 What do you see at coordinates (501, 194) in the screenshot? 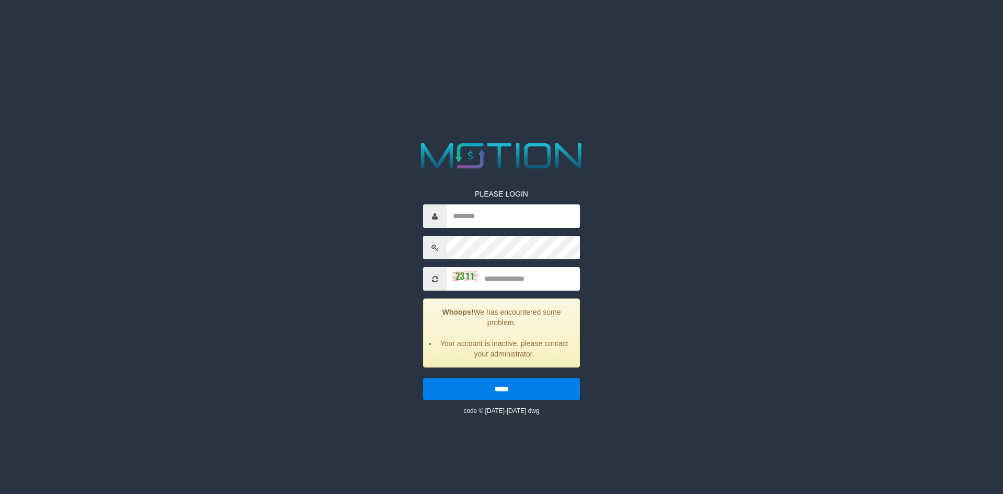
I see `p: PLEASE LOGIN` at bounding box center [501, 194].